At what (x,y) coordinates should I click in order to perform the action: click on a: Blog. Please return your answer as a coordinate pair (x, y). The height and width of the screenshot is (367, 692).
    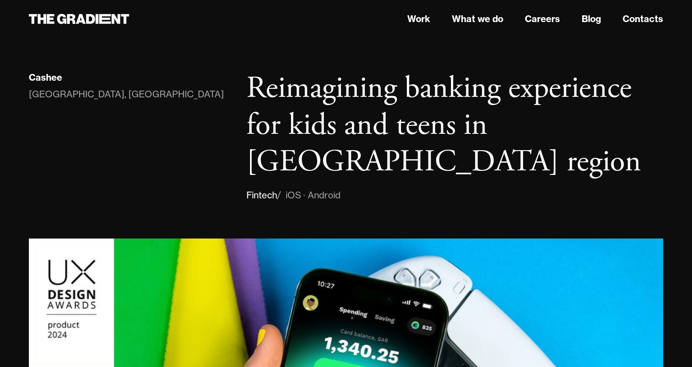
    Looking at the image, I should click on (591, 19).